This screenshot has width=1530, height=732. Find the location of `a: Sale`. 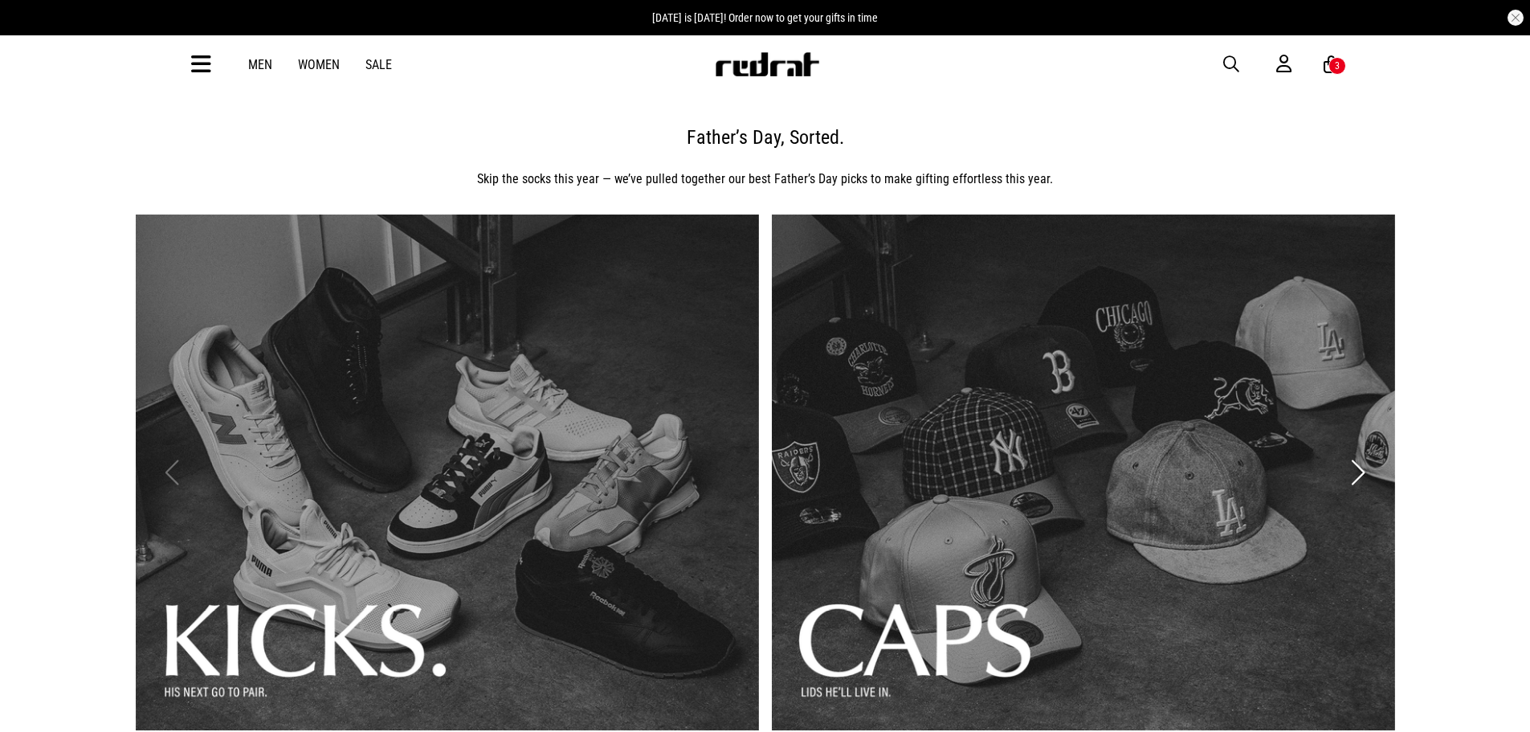

a: Sale is located at coordinates (378, 64).